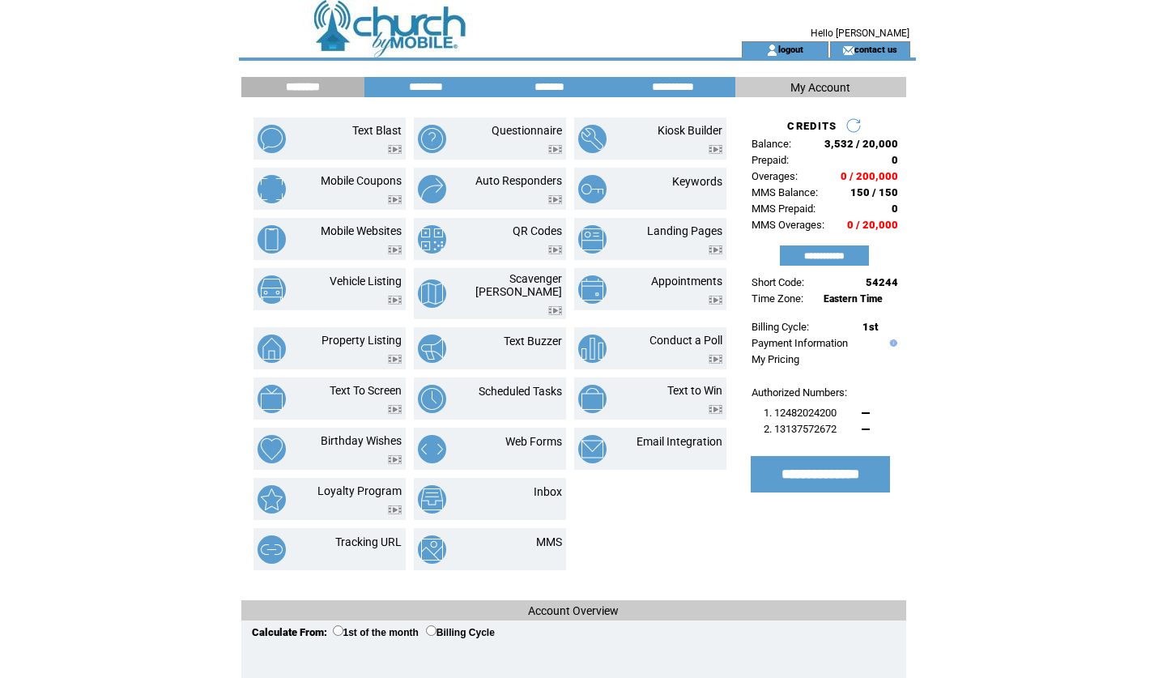 This screenshot has height=678, width=1154. Describe the element at coordinates (783, 208) in the screenshot. I see `span: MMS Prepaid:` at that location.